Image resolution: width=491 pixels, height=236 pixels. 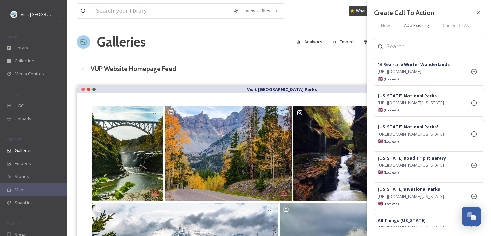 I want to click on span: Current CTAs, so click(x=455, y=25).